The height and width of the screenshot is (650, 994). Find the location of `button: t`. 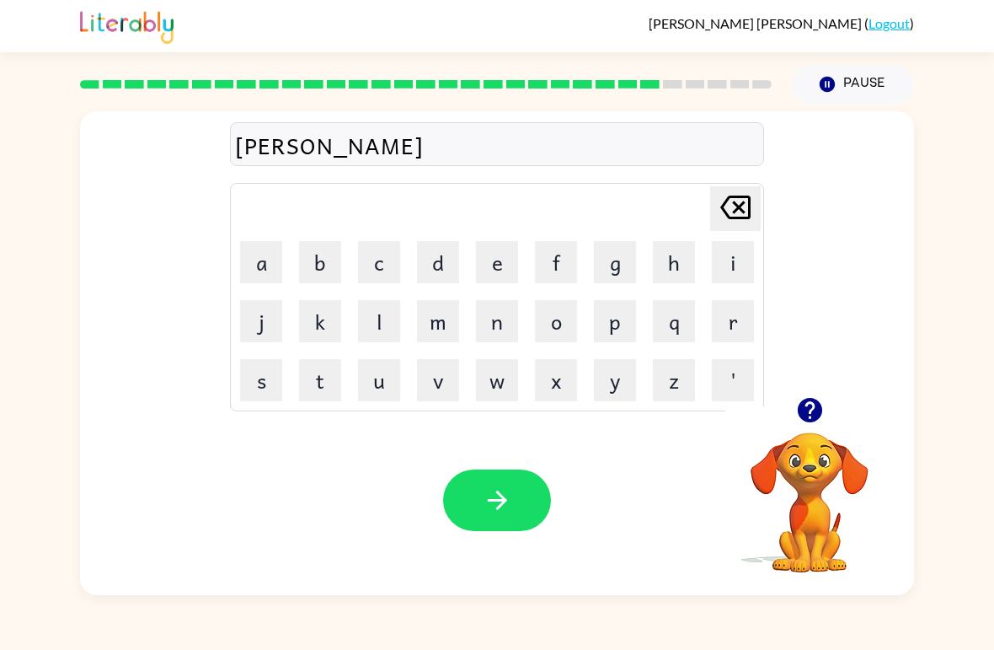

button: t is located at coordinates (320, 380).